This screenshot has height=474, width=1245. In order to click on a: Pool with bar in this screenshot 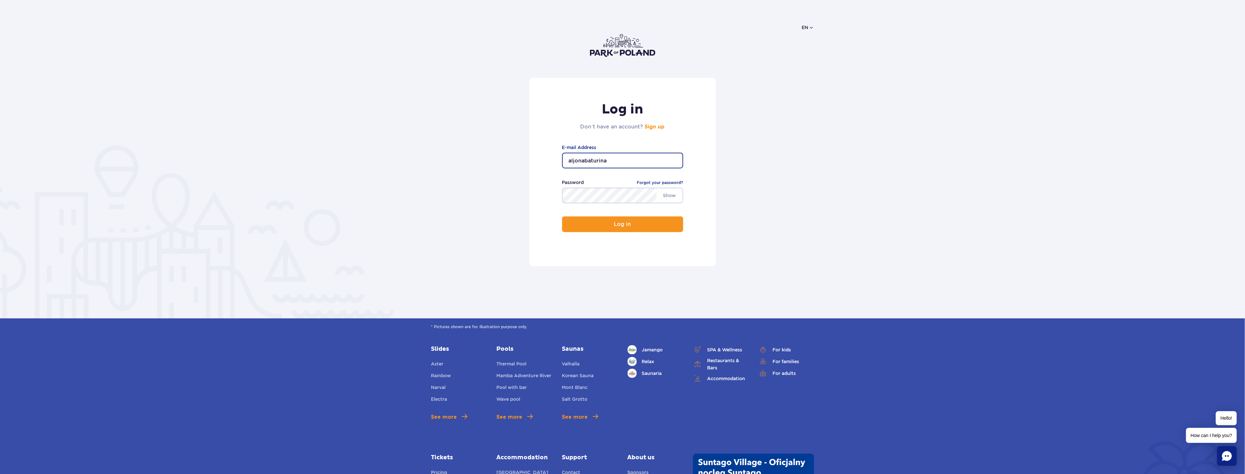, I will do `click(511, 389)`.